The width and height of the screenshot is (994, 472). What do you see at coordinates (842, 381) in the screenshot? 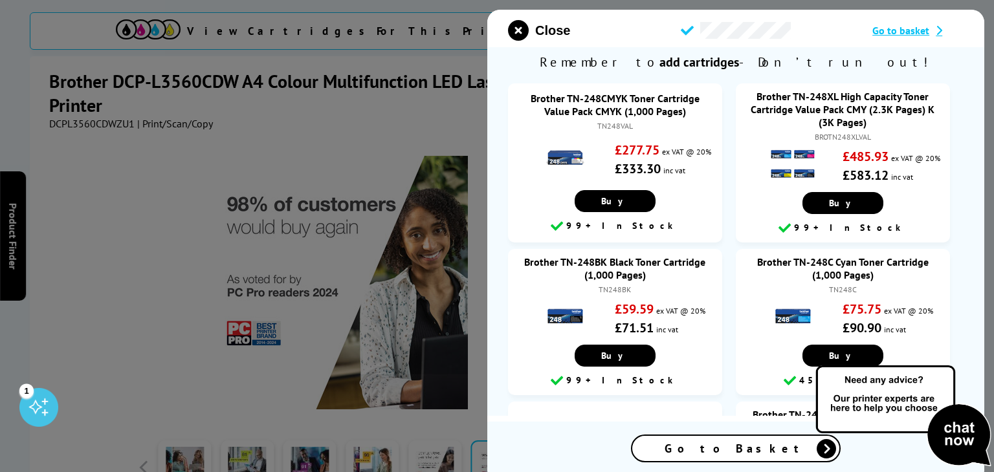
I see `div: 45 In Stock` at bounding box center [842, 381].